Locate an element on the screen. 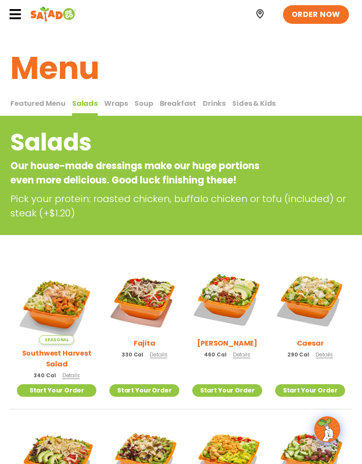  h2: Southwest Harvest Salad is located at coordinates (56, 359).